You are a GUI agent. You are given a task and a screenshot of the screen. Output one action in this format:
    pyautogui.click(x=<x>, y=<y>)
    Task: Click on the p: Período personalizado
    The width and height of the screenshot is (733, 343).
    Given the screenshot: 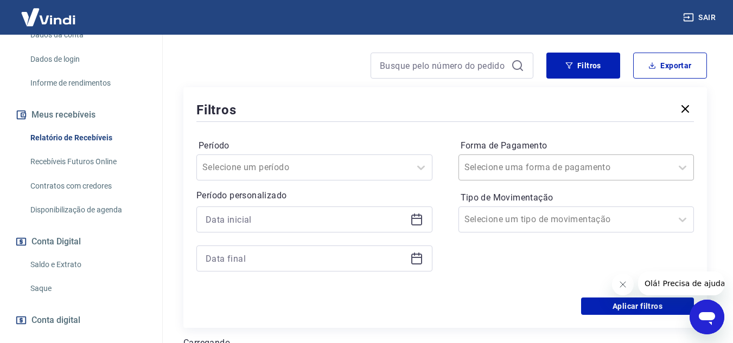 What is the action you would take?
    pyautogui.click(x=314, y=196)
    